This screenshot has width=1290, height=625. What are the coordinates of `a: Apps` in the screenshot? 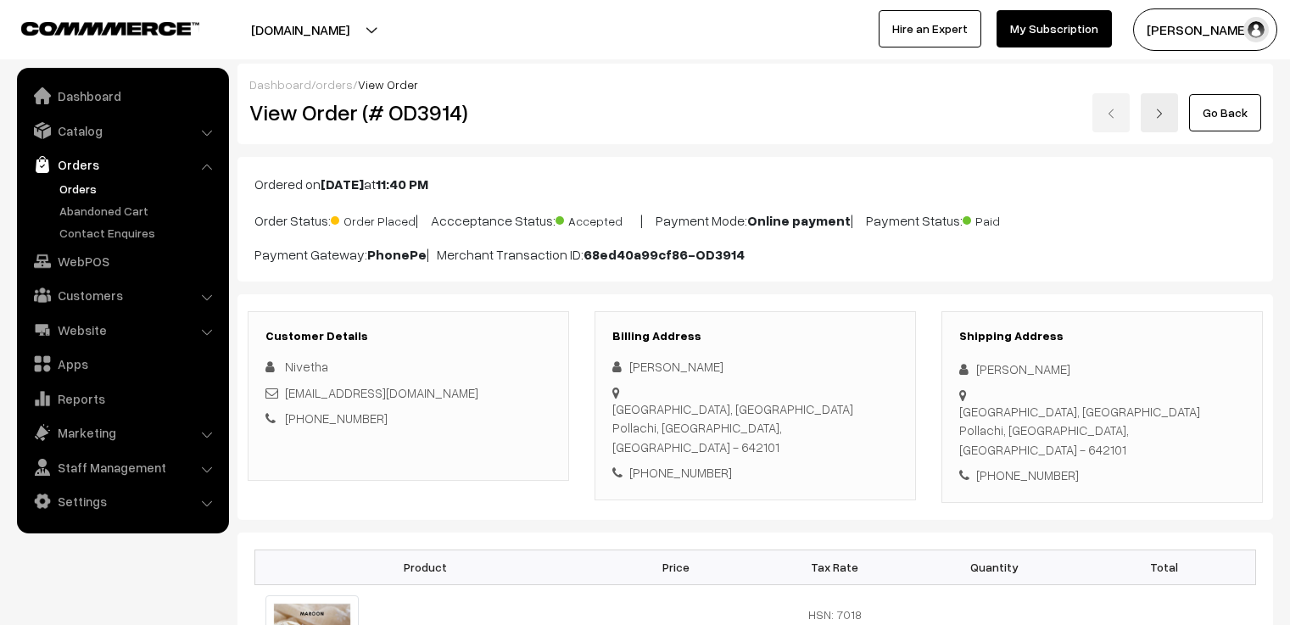 It's located at (122, 364).